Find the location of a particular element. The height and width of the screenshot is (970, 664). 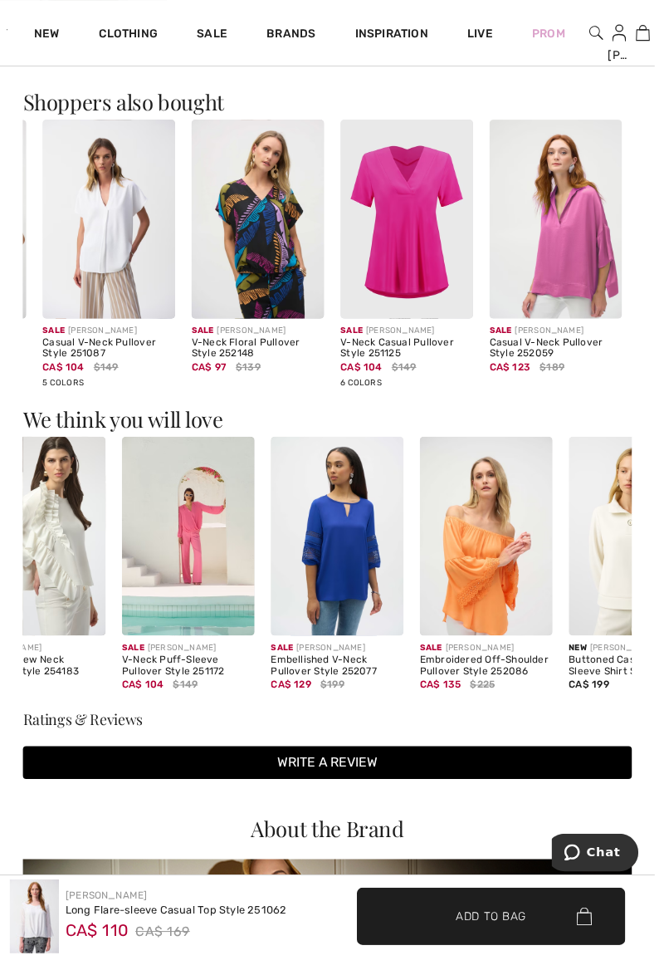

div: V-Neck Floral Pullover Style 252148 is located at coordinates (262, 354).